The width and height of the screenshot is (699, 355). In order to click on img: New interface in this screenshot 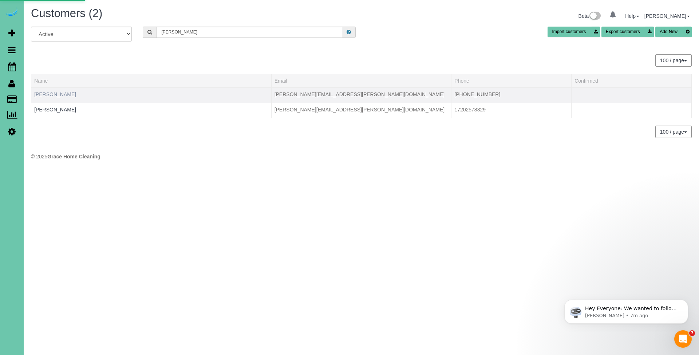, I will do `click(595, 16)`.